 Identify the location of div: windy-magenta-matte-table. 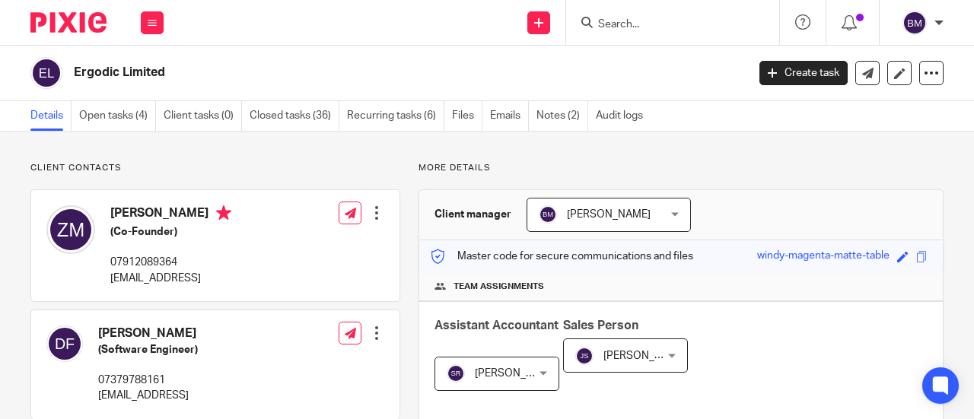
(824, 257).